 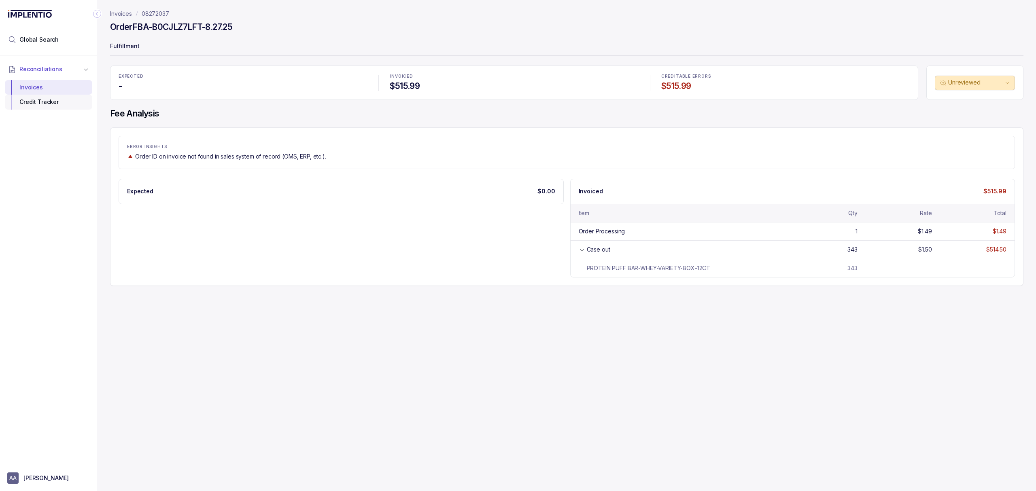 I want to click on p: 08272037, so click(x=155, y=14).